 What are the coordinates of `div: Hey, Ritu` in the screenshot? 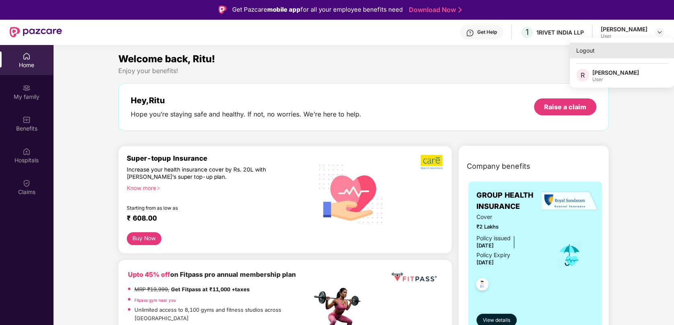 It's located at (246, 101).